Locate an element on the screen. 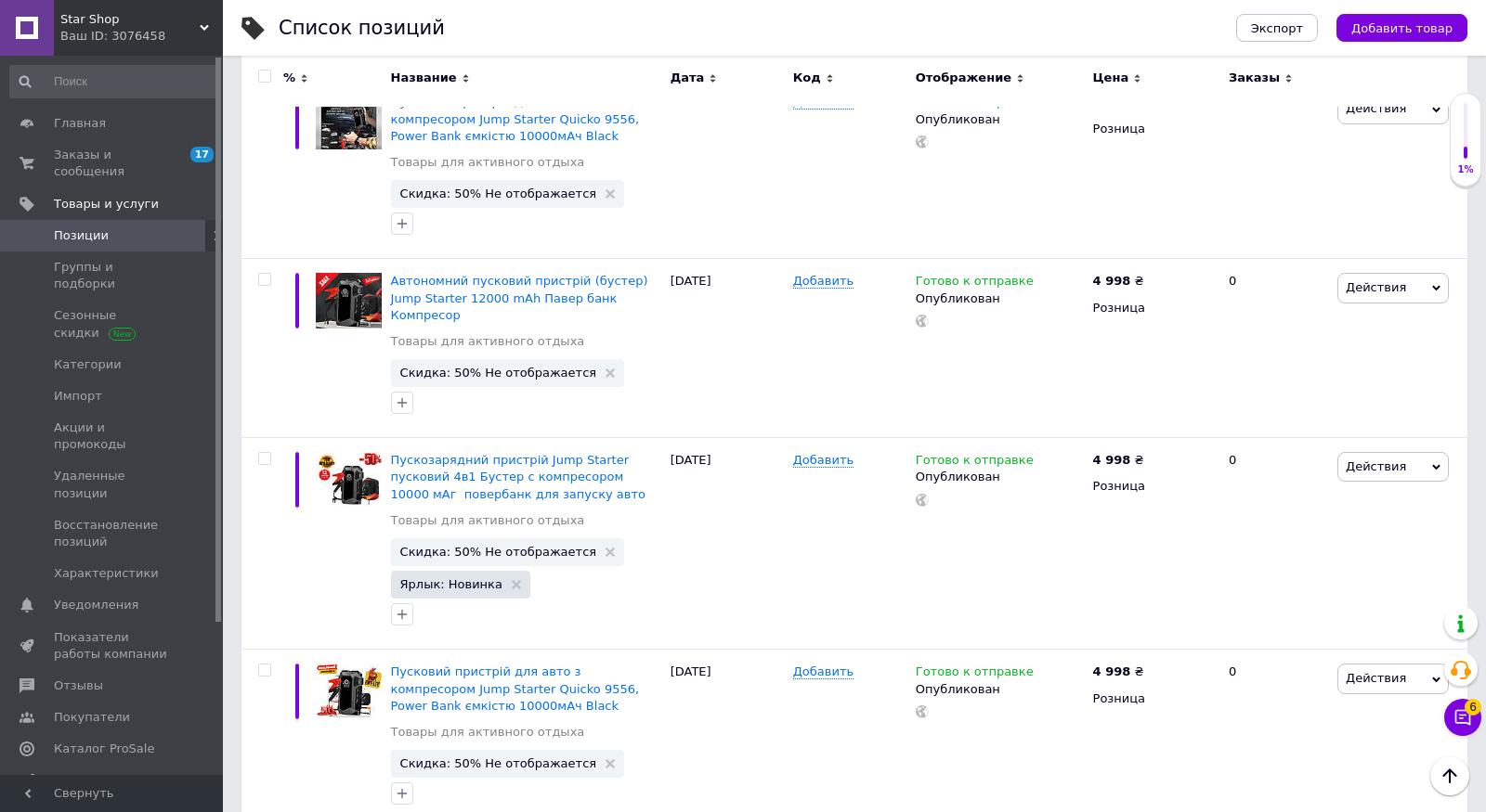  span: Ярлык: Новинка is located at coordinates (451, 584).